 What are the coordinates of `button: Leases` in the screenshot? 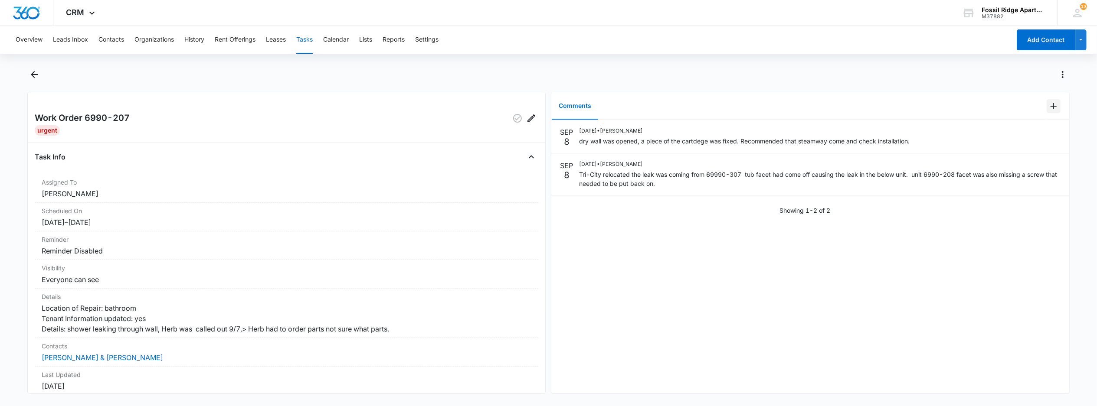 It's located at (276, 40).